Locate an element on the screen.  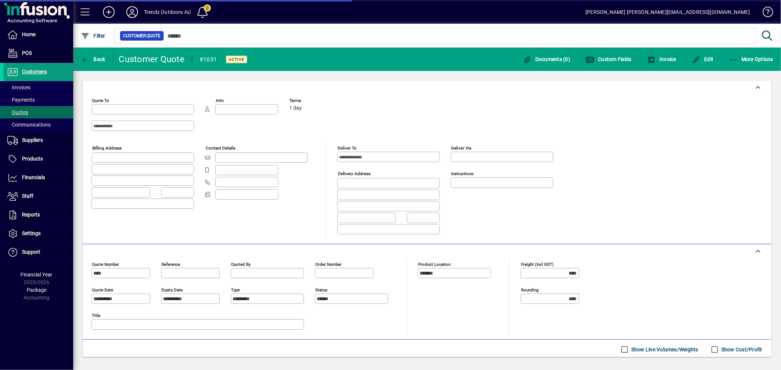
a: Home is located at coordinates (38, 35).